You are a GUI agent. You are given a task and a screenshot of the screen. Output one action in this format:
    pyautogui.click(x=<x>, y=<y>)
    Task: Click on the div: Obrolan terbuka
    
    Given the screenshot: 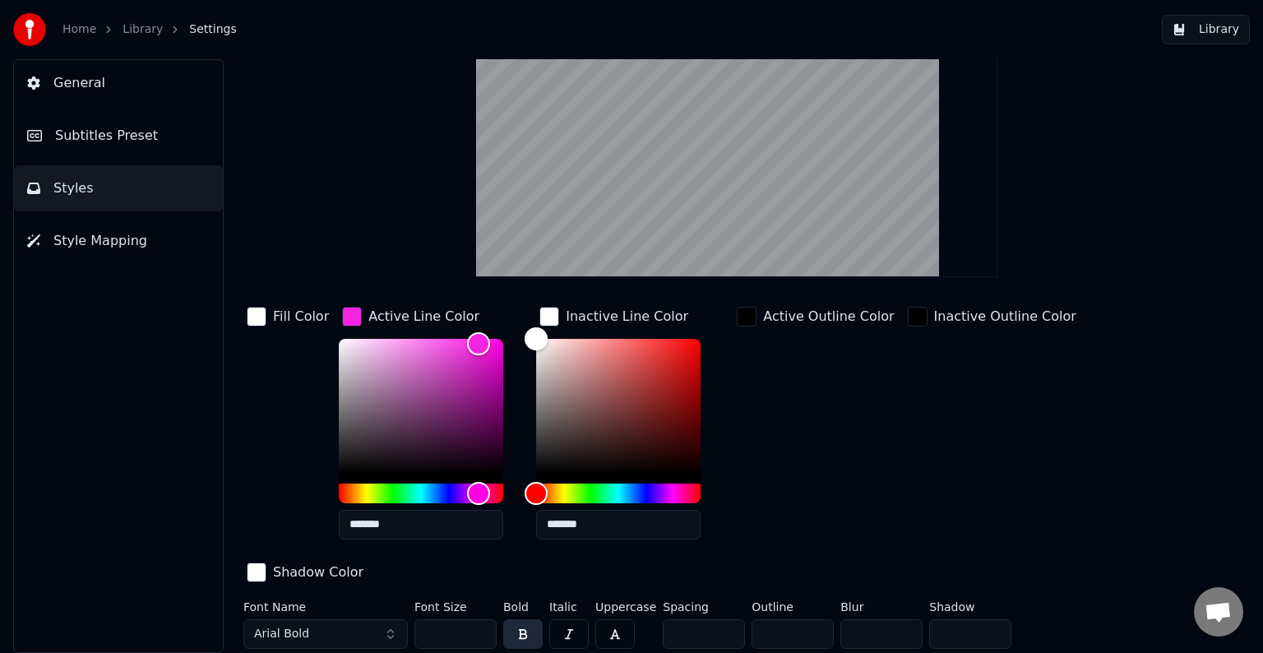 What is the action you would take?
    pyautogui.click(x=1219, y=612)
    